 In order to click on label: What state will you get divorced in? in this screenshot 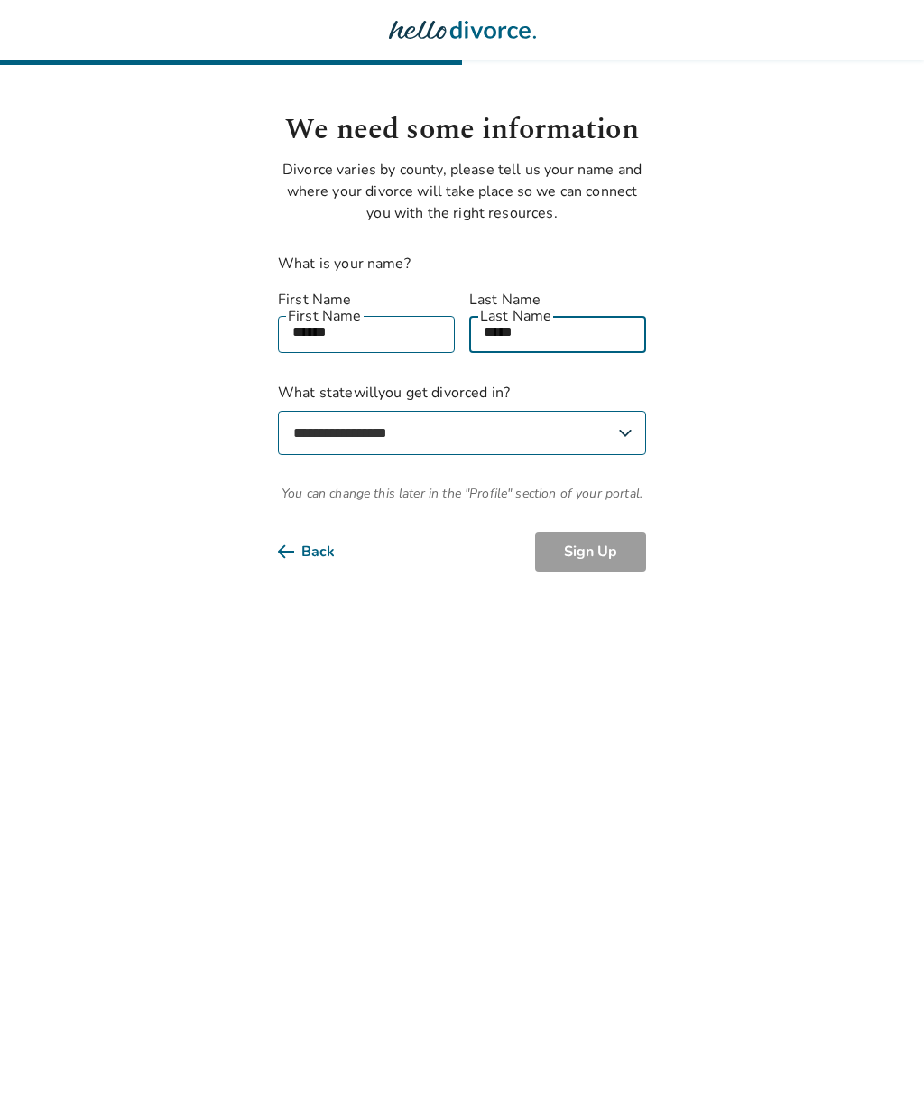, I will do `click(462, 418)`.